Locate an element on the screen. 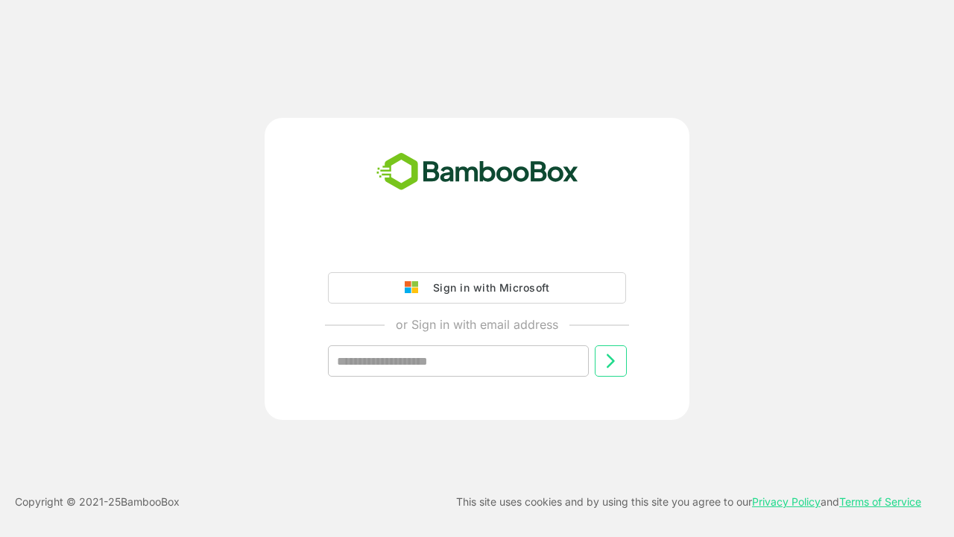  img: google is located at coordinates (415, 288).